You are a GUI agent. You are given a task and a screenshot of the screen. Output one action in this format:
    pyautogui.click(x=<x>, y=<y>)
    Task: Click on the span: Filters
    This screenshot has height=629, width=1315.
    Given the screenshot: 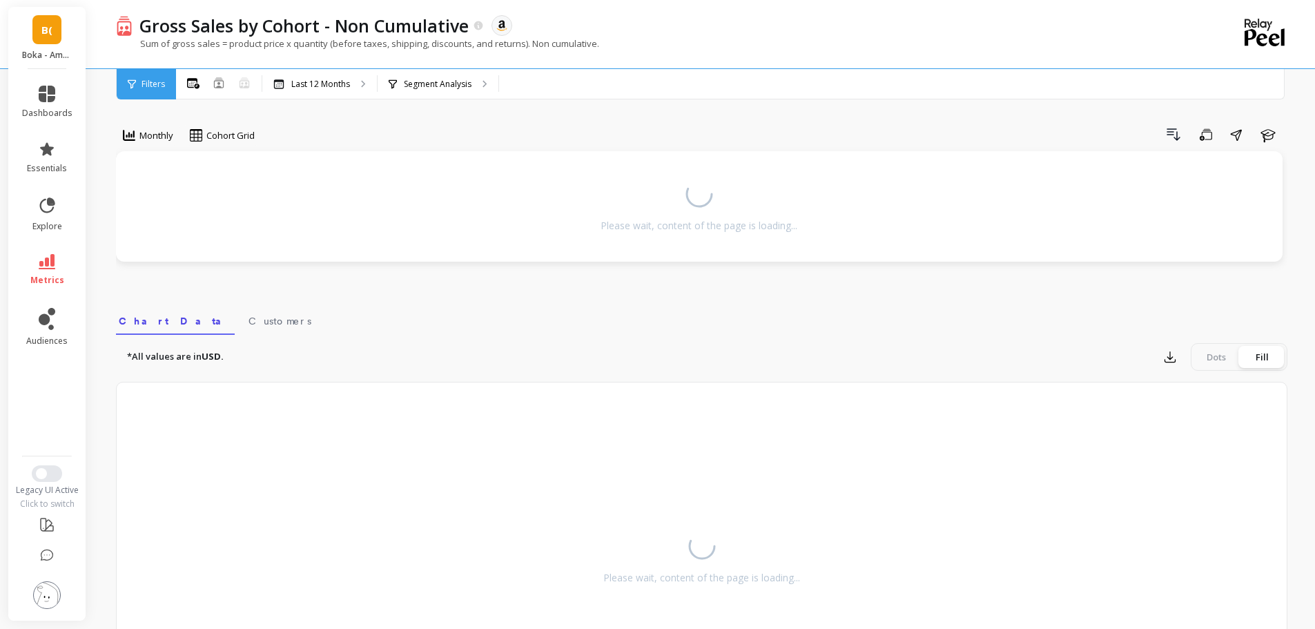 What is the action you would take?
    pyautogui.click(x=153, y=84)
    